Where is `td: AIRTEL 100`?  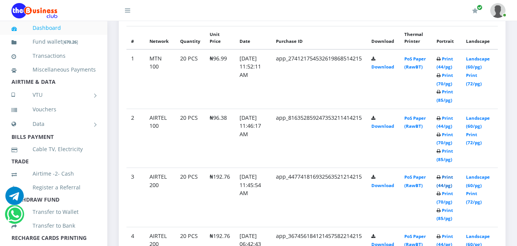 td: AIRTEL 100 is located at coordinates (160, 138).